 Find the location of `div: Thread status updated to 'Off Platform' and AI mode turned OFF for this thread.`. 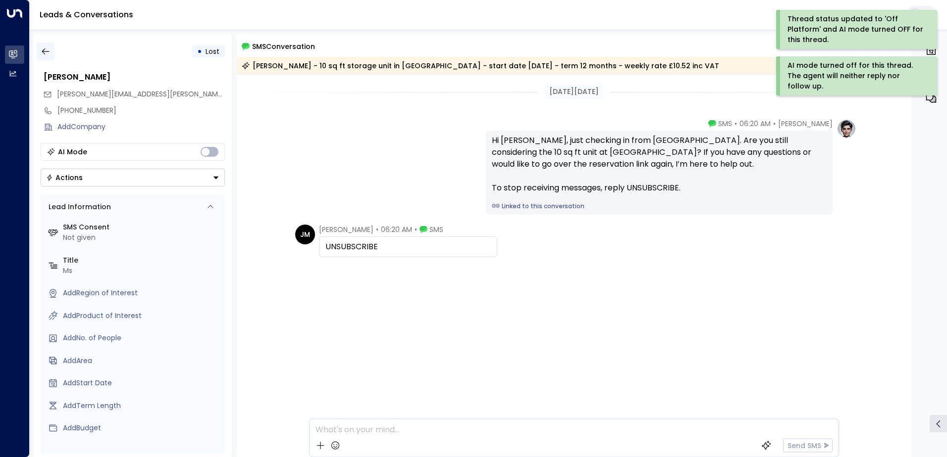

div: Thread status updated to 'Off Platform' and AI mode turned OFF for this thread. is located at coordinates (855, 29).